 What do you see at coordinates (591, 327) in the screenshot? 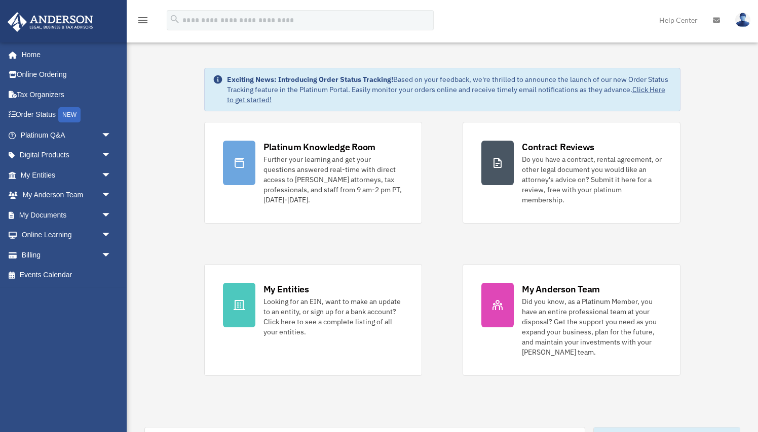
I see `div: Did you know, as a Platinum Member, you have an entire professional team at your disposal? Get th...` at bounding box center [591, 327].